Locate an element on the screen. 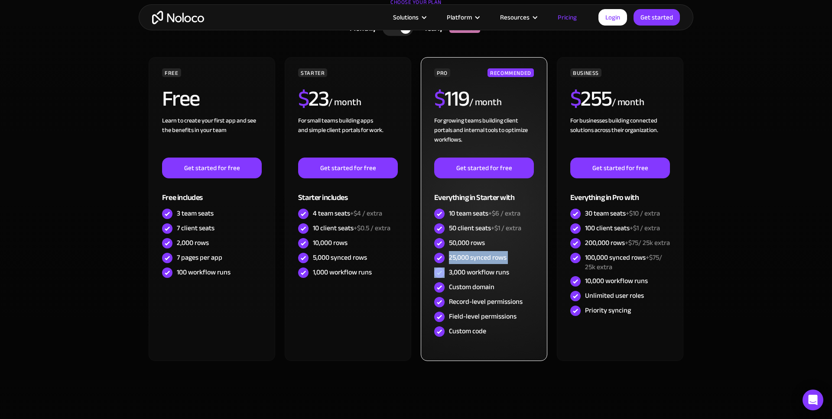 The width and height of the screenshot is (832, 419). div: PRO is located at coordinates (442, 73).